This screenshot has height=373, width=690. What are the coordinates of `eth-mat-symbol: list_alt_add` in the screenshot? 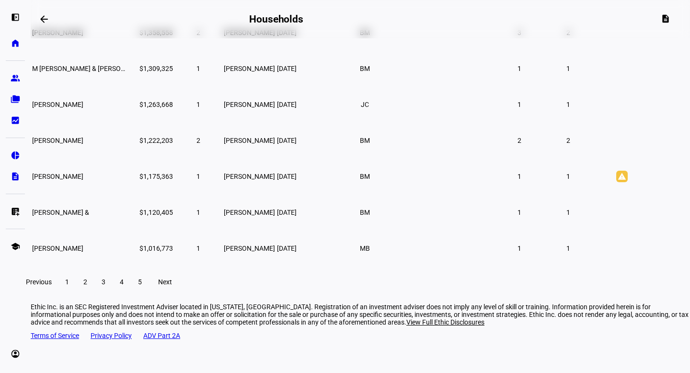 It's located at (15, 211).